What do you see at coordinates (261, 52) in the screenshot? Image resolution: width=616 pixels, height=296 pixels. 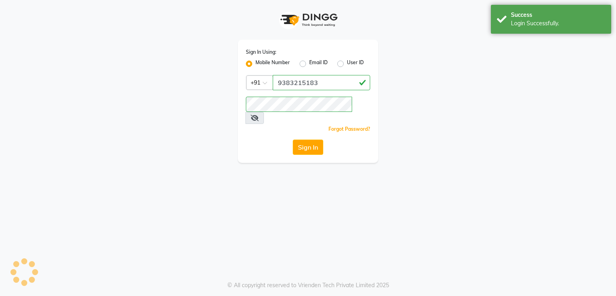 I see `label: Sign In Using:` at bounding box center [261, 52].